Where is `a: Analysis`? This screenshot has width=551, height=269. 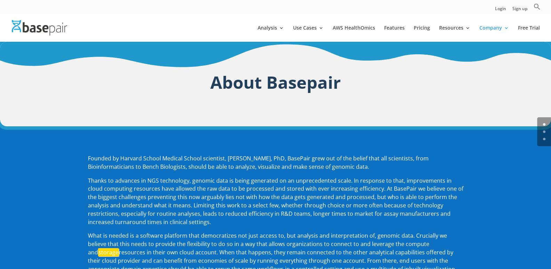 a: Analysis is located at coordinates (271, 33).